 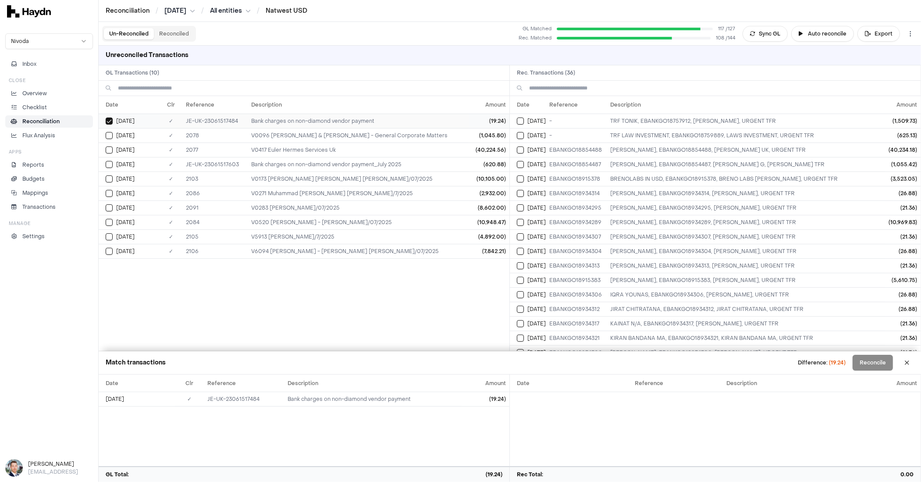 What do you see at coordinates (489, 149) in the screenshot?
I see `td: (40,224.56)` at bounding box center [489, 149].